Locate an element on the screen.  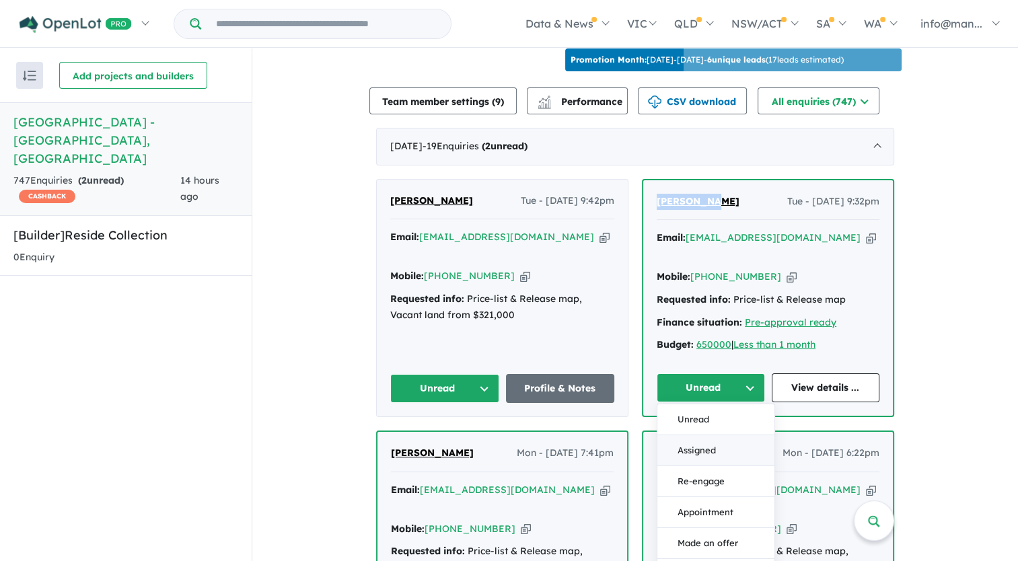
div: 0 Enquir y is located at coordinates (34, 258).